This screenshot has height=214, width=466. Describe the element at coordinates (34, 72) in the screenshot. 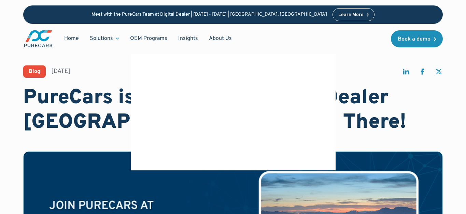

I see `div: Blog` at that location.